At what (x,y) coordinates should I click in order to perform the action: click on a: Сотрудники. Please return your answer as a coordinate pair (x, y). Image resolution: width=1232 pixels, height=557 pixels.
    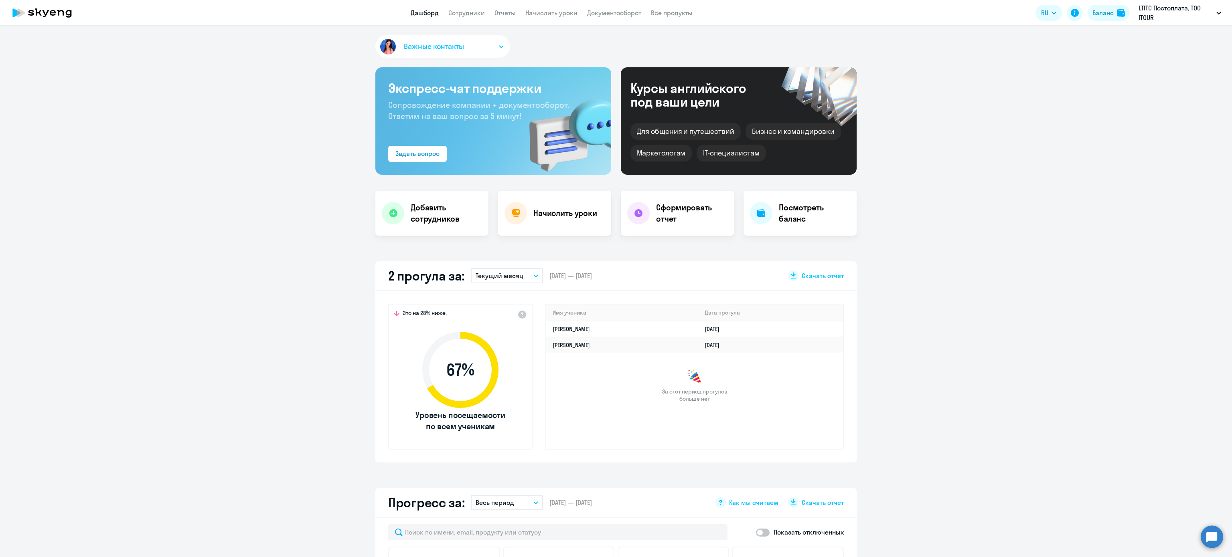
    Looking at the image, I should click on (466, 13).